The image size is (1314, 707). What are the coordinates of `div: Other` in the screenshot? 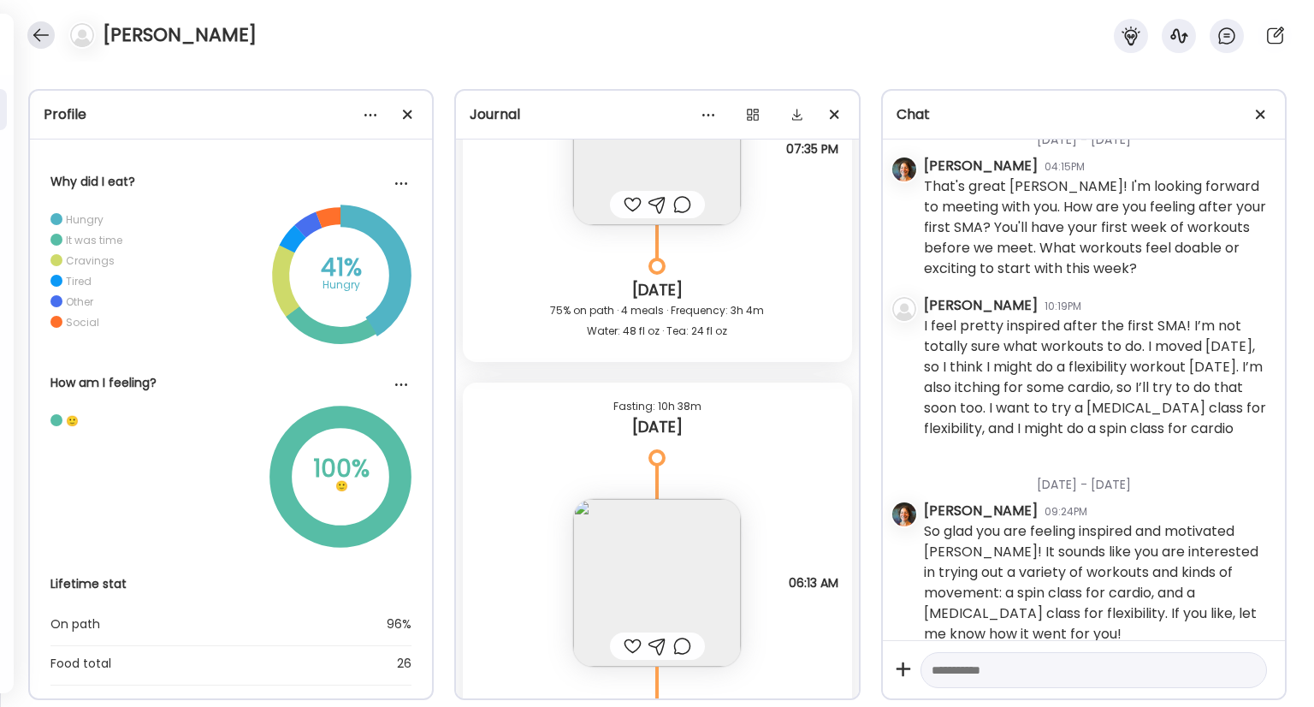 It's located at (80, 301).